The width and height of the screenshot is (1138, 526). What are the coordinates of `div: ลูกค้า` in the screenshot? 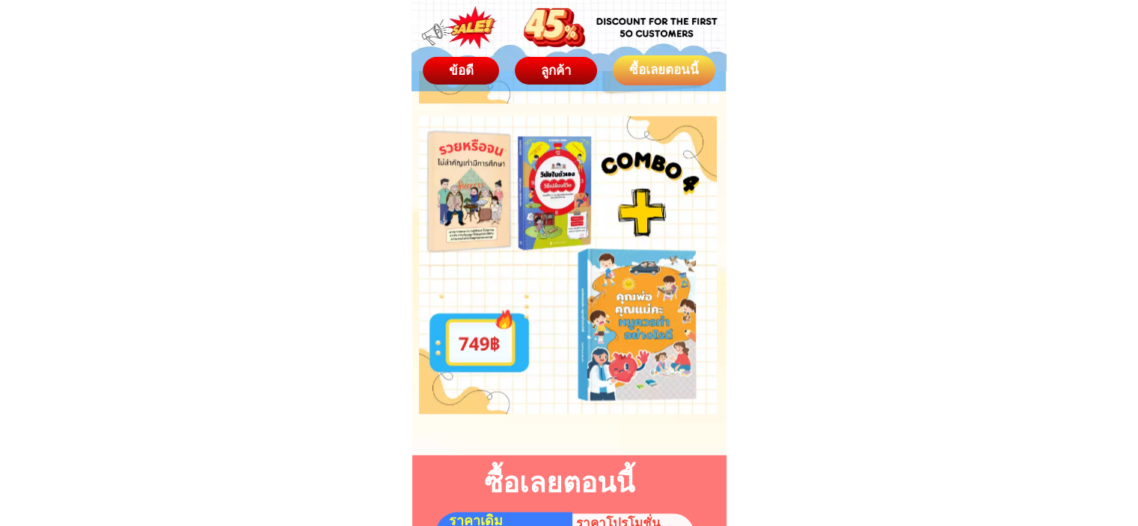 It's located at (556, 70).